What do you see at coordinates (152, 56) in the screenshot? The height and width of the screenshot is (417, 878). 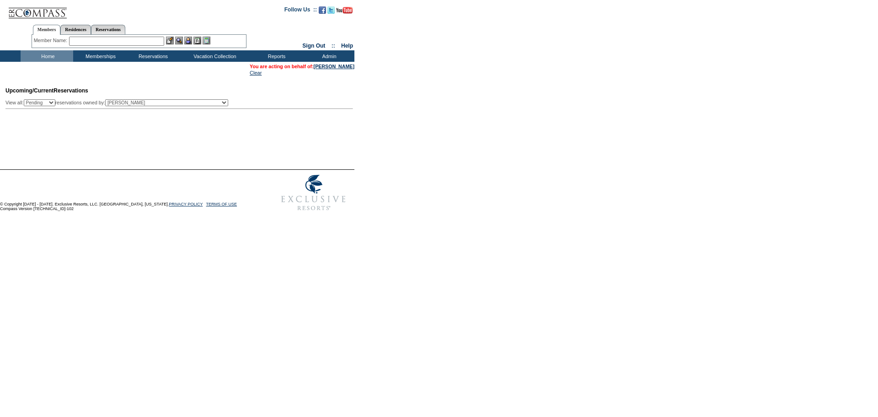 I see `td: Reservations` at bounding box center [152, 56].